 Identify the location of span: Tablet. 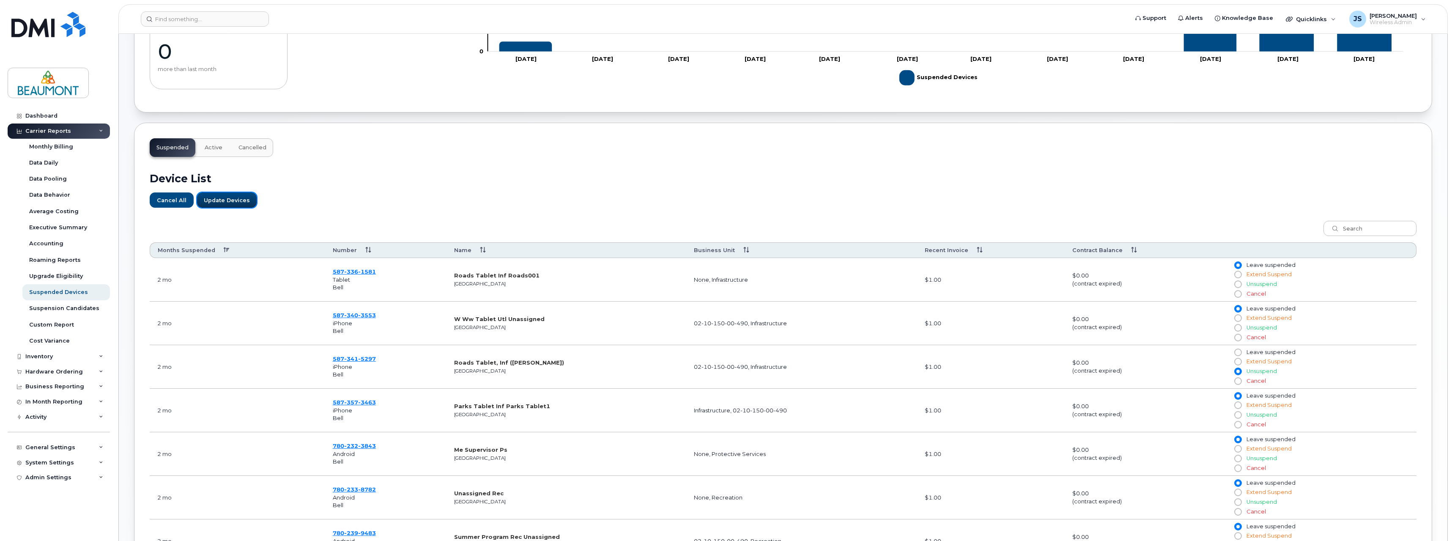
(341, 279).